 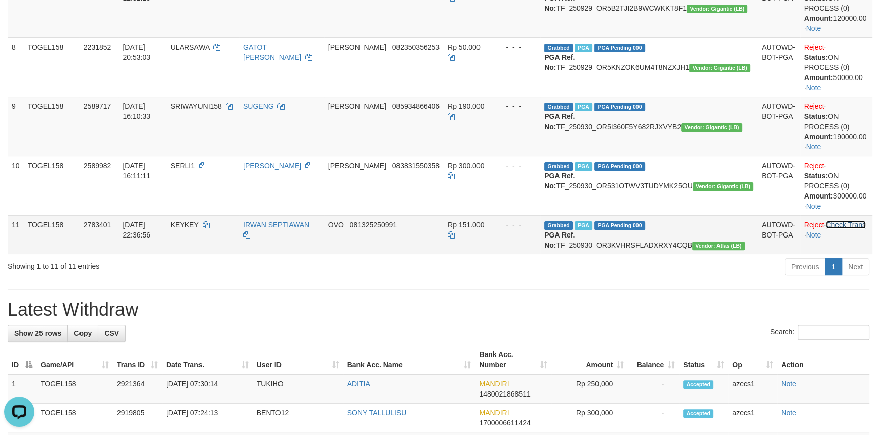 What do you see at coordinates (698, 413) in the screenshot?
I see `span: Accepted` at bounding box center [698, 413].